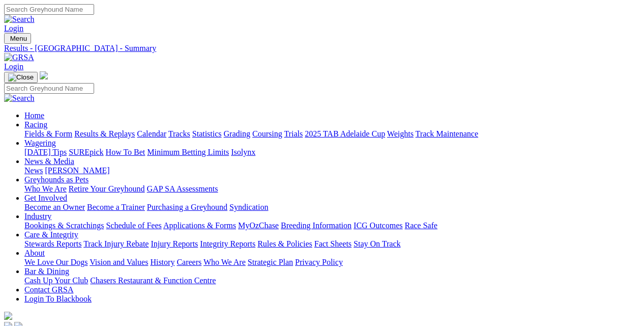 This screenshot has width=641, height=326. What do you see at coordinates (133, 225) in the screenshot?
I see `a: Schedule of Fees` at bounding box center [133, 225].